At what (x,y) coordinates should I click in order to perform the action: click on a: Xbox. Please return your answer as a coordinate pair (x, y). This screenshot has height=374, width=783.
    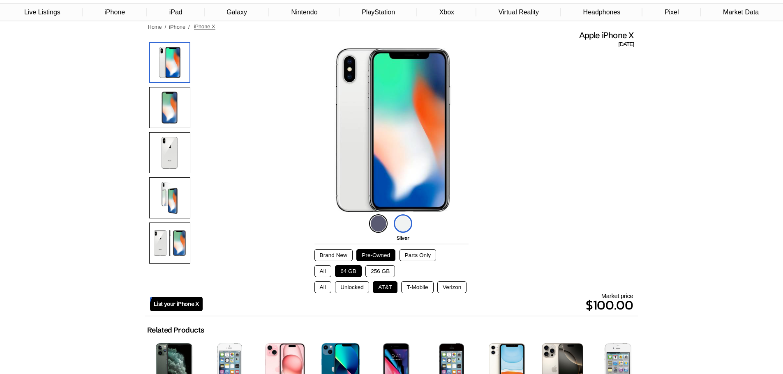
    Looking at the image, I should click on (447, 12).